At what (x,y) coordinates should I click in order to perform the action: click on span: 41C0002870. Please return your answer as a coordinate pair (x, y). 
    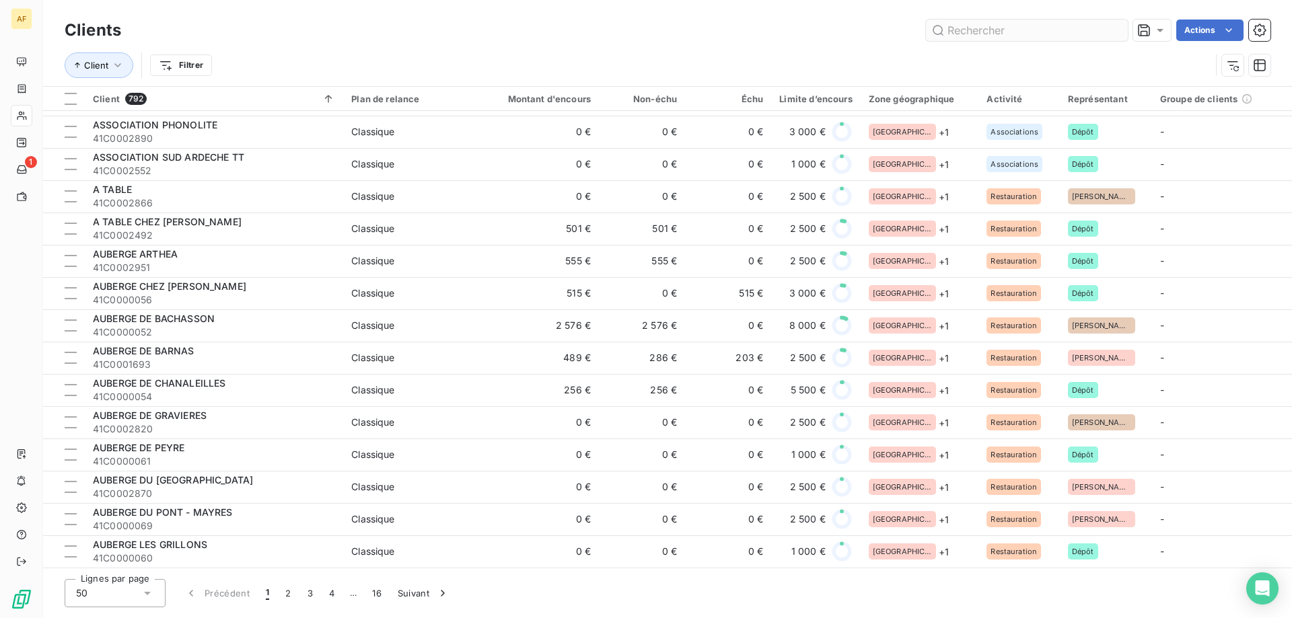
    Looking at the image, I should click on (214, 494).